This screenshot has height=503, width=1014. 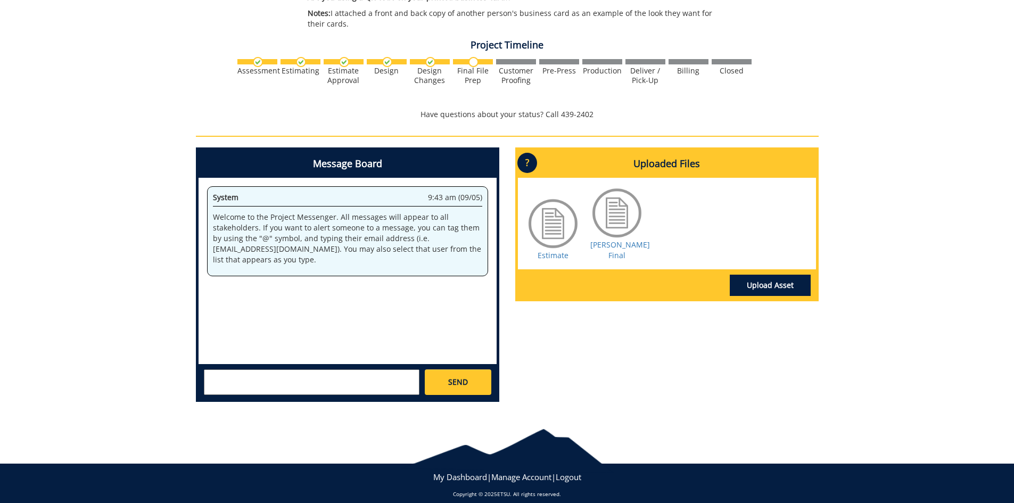 What do you see at coordinates (455, 197) in the screenshot?
I see `span: 9:43 am (09/05)` at bounding box center [455, 197].